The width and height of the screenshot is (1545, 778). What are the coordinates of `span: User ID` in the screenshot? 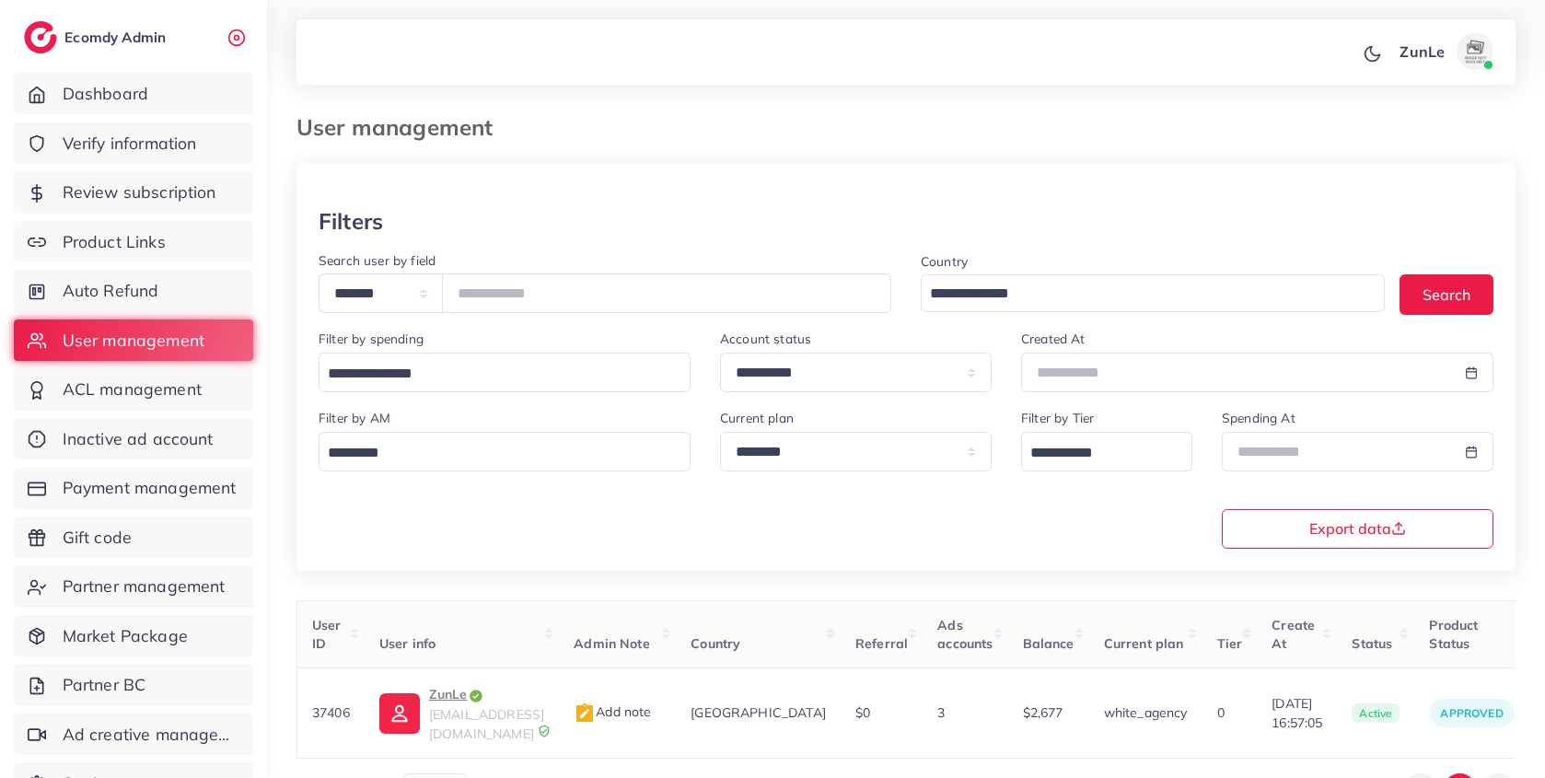 It's located at (327, 634).